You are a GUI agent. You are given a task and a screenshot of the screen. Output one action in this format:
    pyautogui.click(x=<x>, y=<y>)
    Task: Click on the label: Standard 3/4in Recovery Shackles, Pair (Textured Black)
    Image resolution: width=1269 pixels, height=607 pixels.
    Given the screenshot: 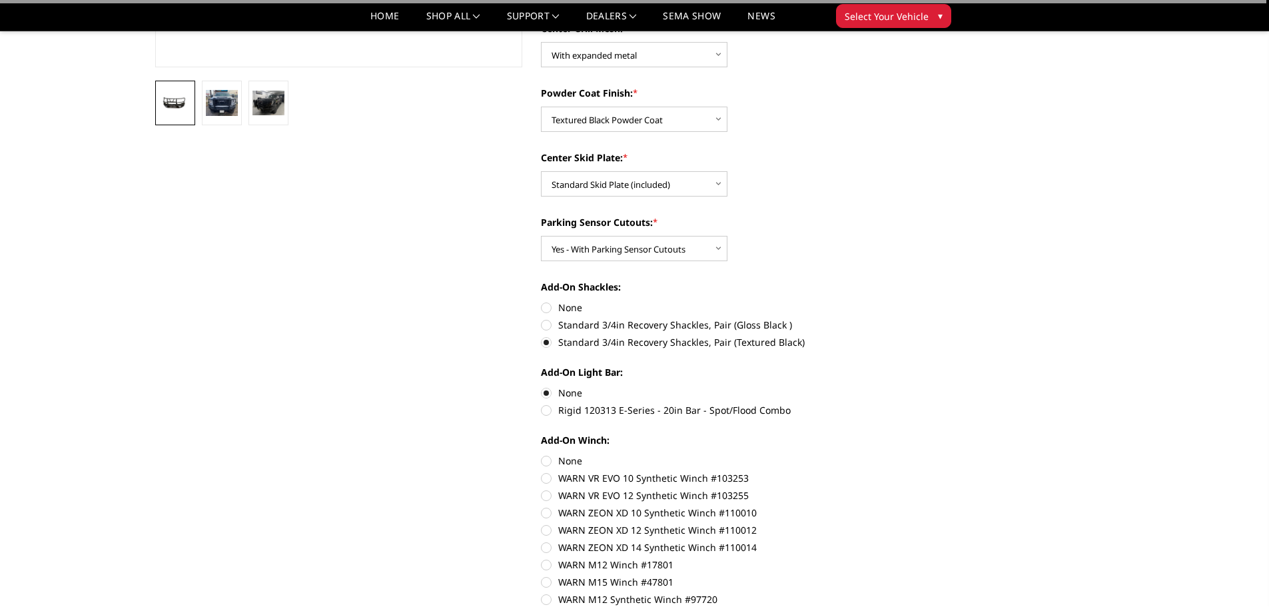 What is the action you would take?
    pyautogui.click(x=725, y=342)
    